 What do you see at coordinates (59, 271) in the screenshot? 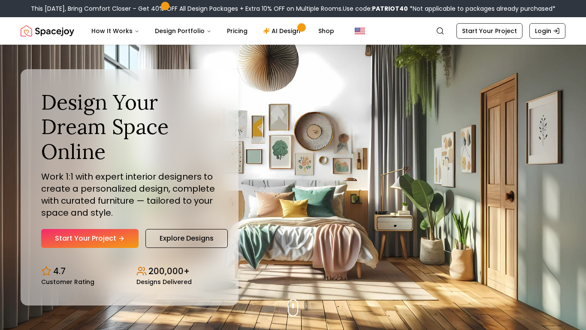
I see `p: 4.7` at bounding box center [59, 271].